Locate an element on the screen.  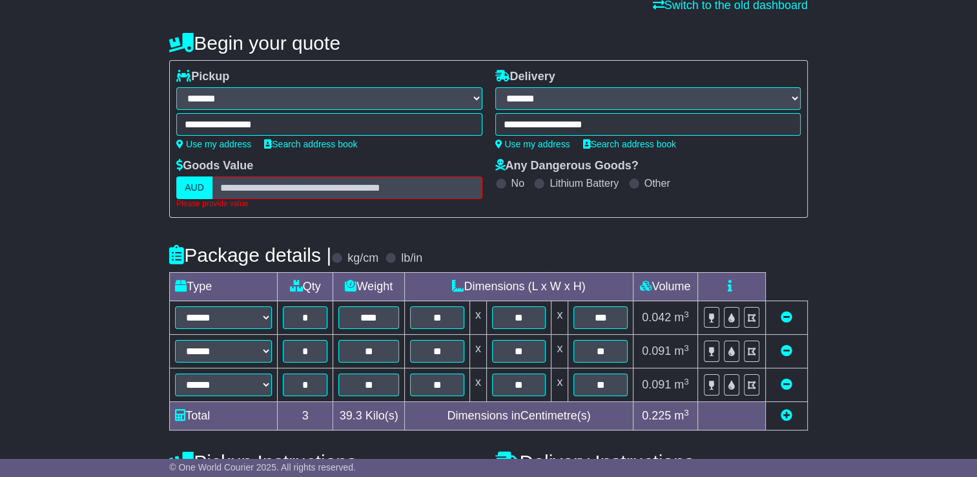
span: 39.3 is located at coordinates (351, 415).